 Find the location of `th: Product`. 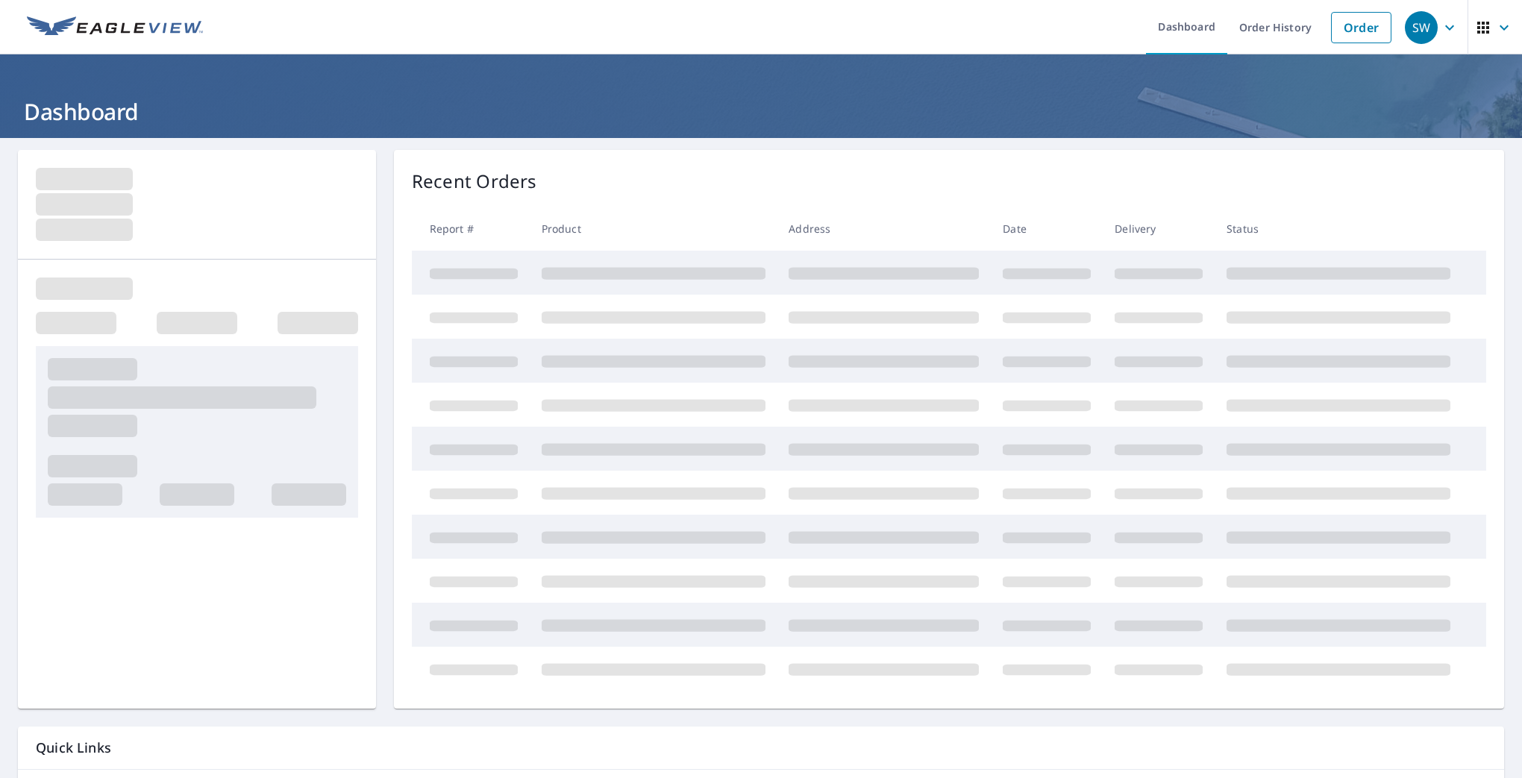

th: Product is located at coordinates (654, 228).